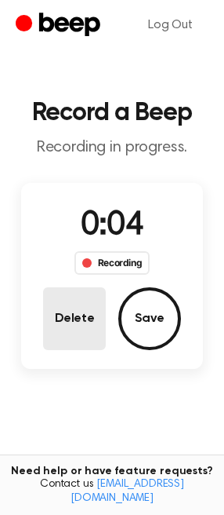 This screenshot has width=224, height=515. I want to click on span: Contact us, so click(112, 491).